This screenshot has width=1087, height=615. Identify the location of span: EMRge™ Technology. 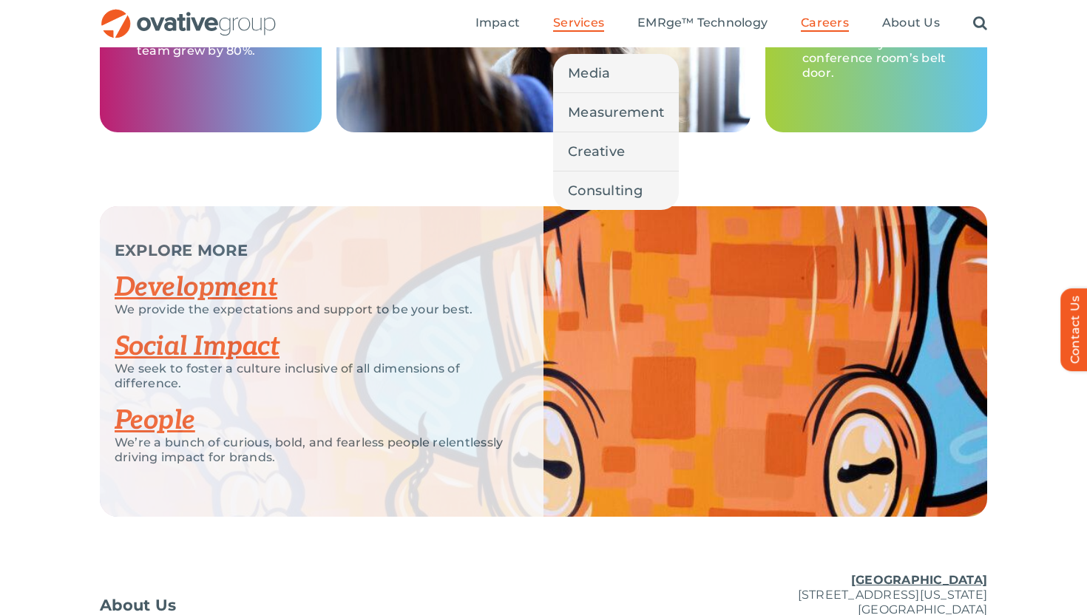
(703, 23).